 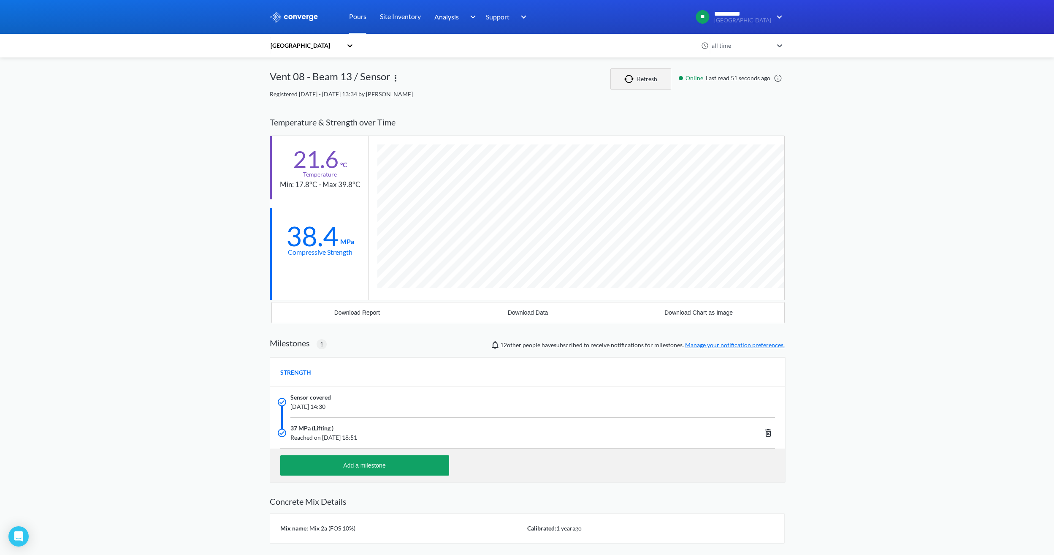 What do you see at coordinates (311, 397) in the screenshot?
I see `span: Sensor covered` at bounding box center [311, 397].